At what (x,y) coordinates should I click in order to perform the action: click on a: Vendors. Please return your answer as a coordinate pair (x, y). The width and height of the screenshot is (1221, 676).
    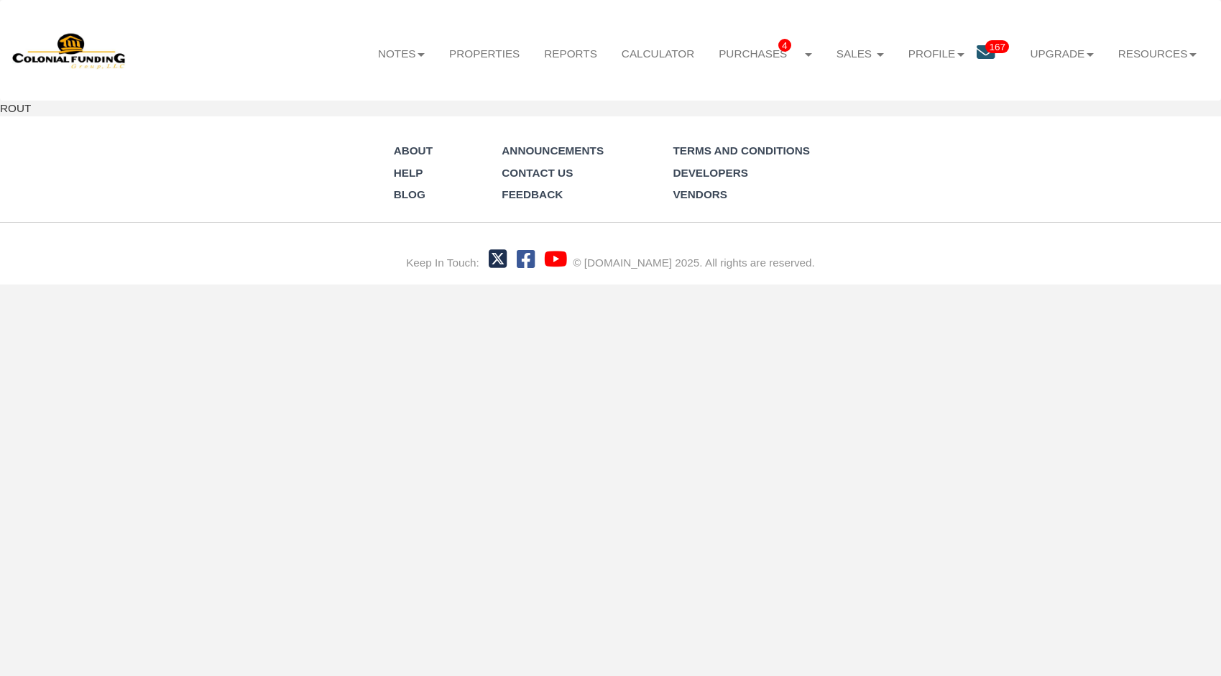
    Looking at the image, I should click on (700, 194).